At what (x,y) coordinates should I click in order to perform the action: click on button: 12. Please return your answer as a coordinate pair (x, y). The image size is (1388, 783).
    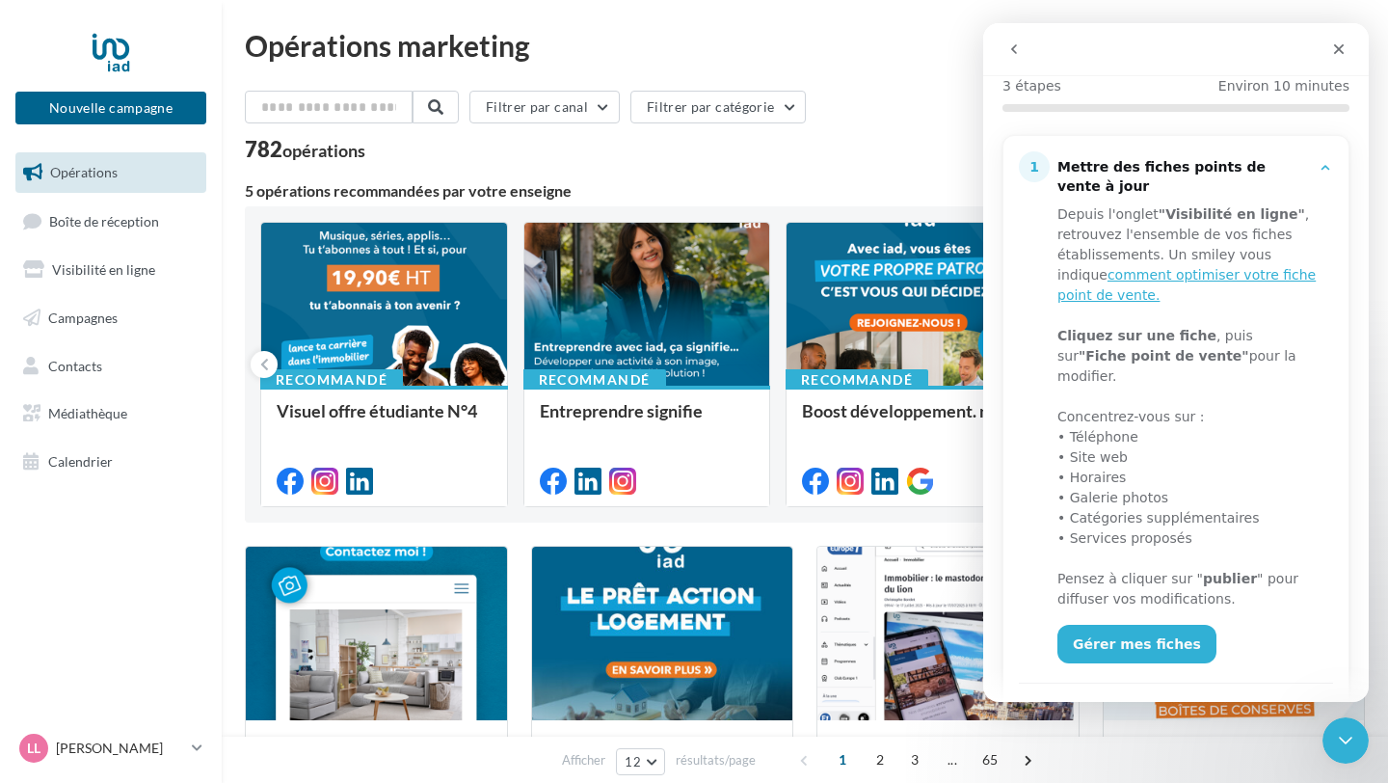
    Looking at the image, I should click on (640, 761).